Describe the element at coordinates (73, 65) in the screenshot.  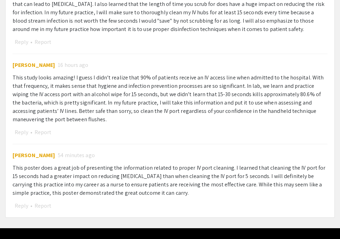
I see `span: 16 hours ago` at that location.